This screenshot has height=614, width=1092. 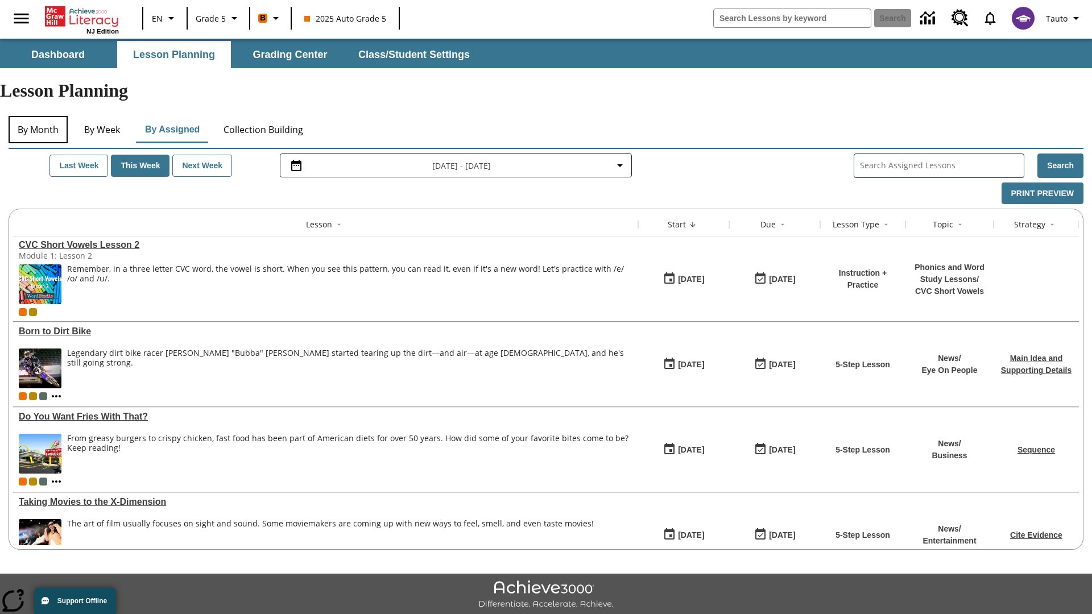 What do you see at coordinates (325, 502) in the screenshot?
I see `div: Taking Movies to the X-Dimension` at bounding box center [325, 502].